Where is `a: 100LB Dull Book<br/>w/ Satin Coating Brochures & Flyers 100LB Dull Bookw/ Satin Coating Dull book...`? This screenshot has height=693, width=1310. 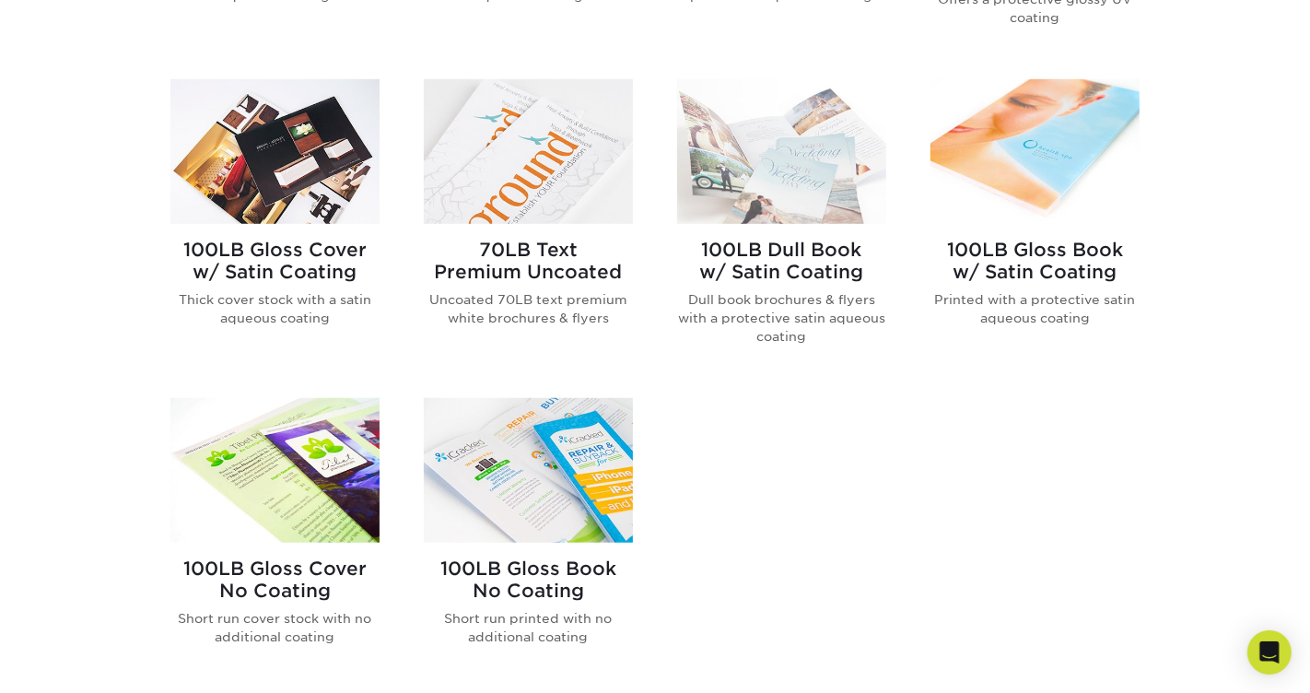
a: 100LB Dull Book<br/>w/ Satin Coating Brochures & Flyers 100LB Dull Bookw/ Satin Coating Dull book... is located at coordinates (781, 228).